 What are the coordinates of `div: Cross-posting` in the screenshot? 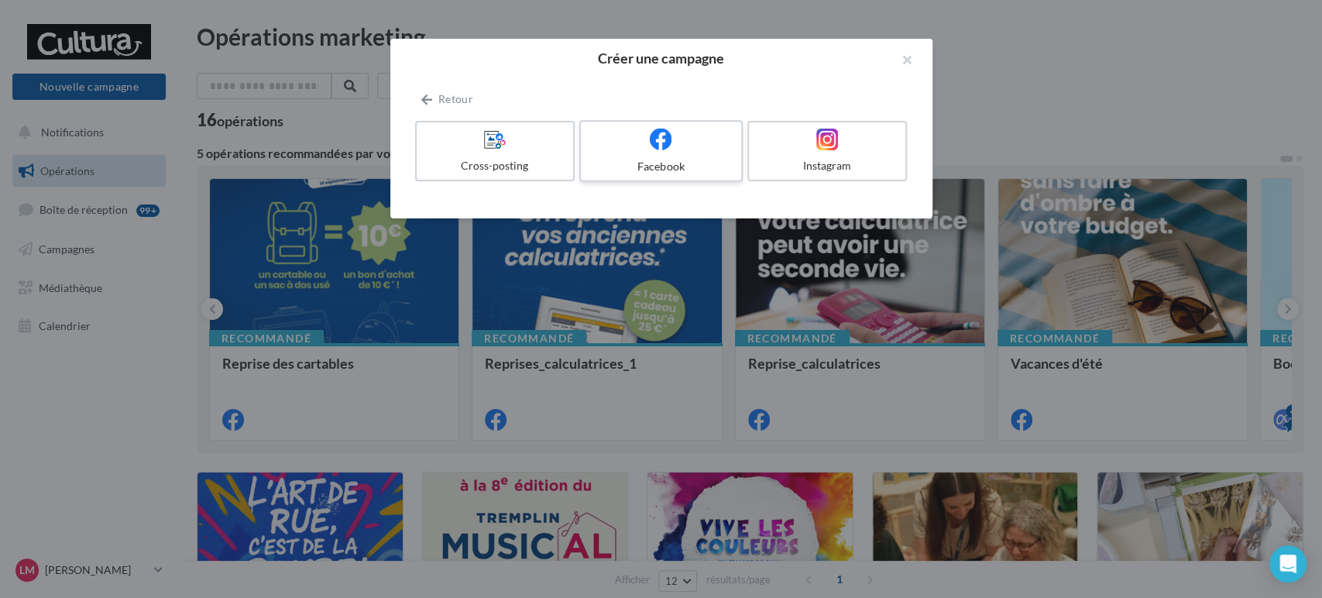 It's located at (495, 166).